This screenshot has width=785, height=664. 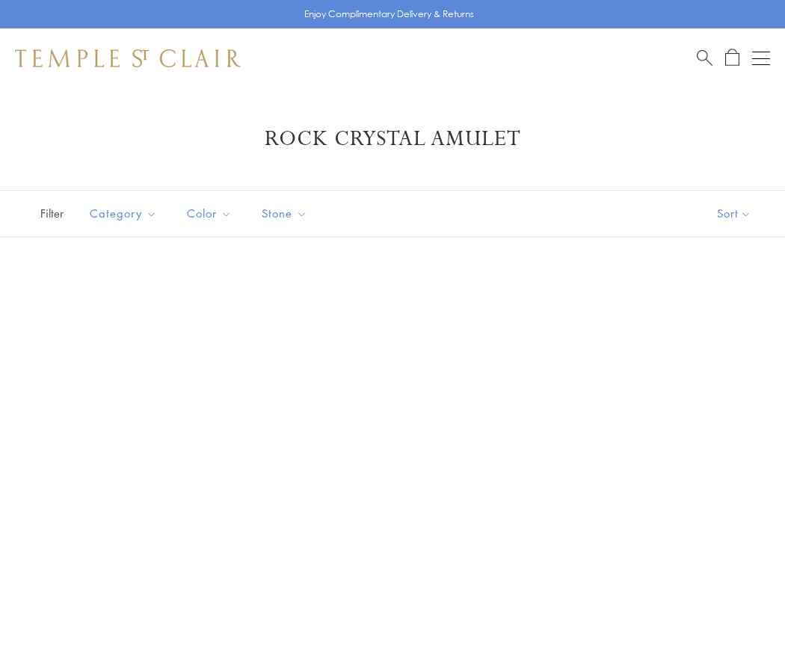 What do you see at coordinates (734, 213) in the screenshot?
I see `button: Show sort by` at bounding box center [734, 213].